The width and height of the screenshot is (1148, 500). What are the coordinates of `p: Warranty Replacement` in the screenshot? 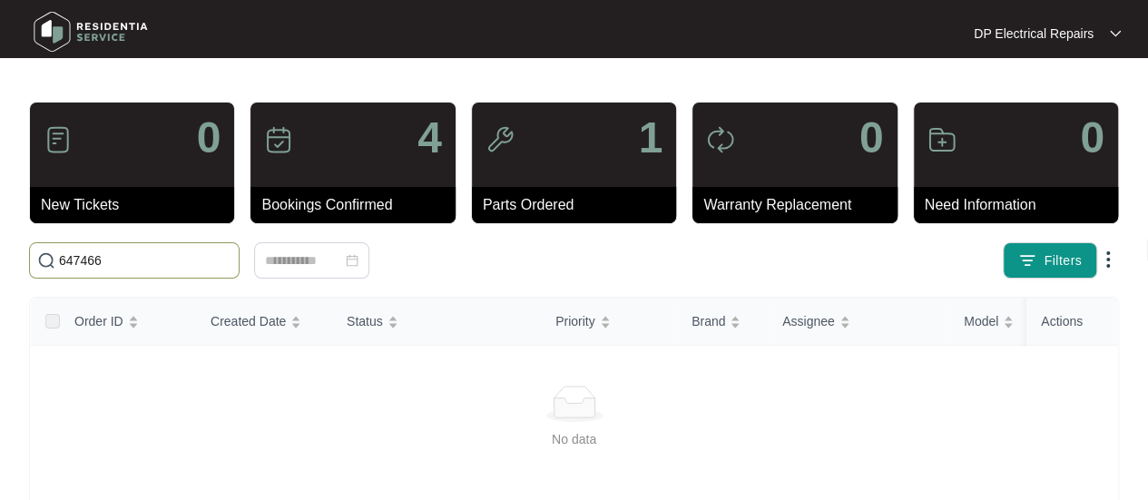 It's located at (799, 205).